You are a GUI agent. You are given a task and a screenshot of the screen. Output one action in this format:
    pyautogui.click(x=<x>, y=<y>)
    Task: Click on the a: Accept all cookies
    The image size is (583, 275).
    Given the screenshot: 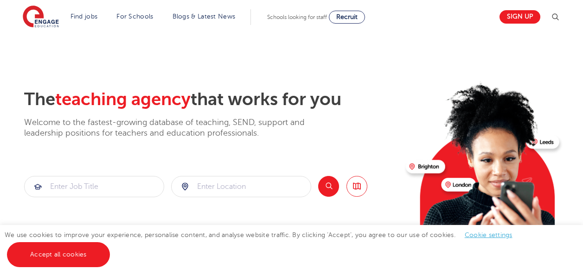 What is the action you would take?
    pyautogui.click(x=58, y=255)
    